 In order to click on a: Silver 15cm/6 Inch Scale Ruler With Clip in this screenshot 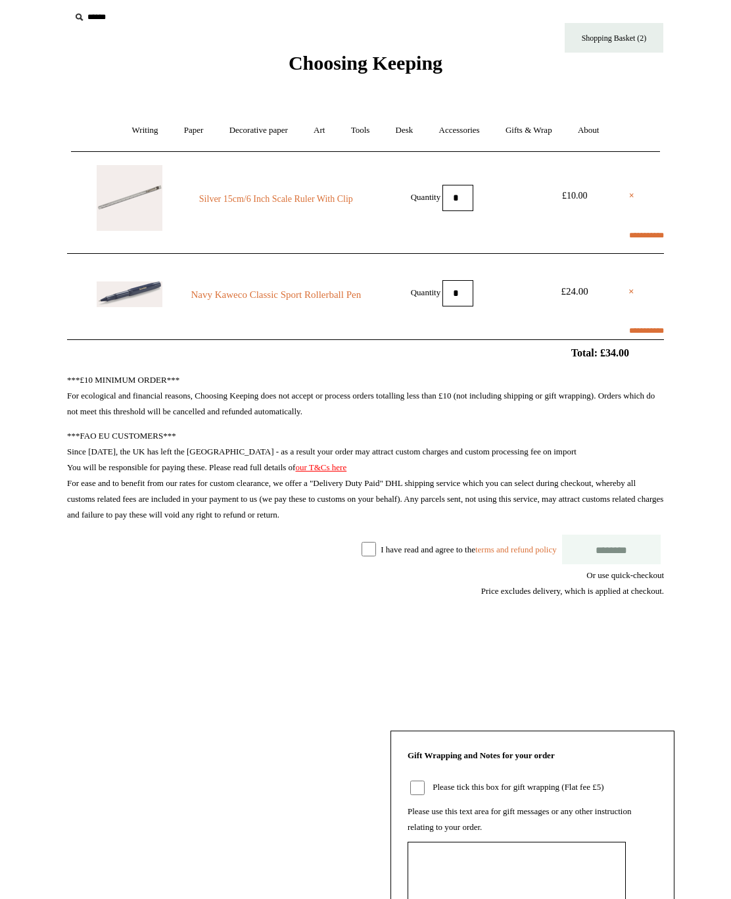, I will do `click(276, 199)`.